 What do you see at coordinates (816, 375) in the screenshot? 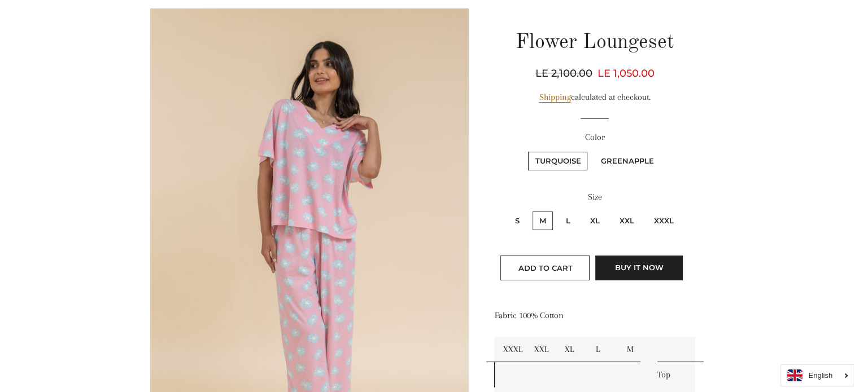
I see `a: English` at bounding box center [816, 375].